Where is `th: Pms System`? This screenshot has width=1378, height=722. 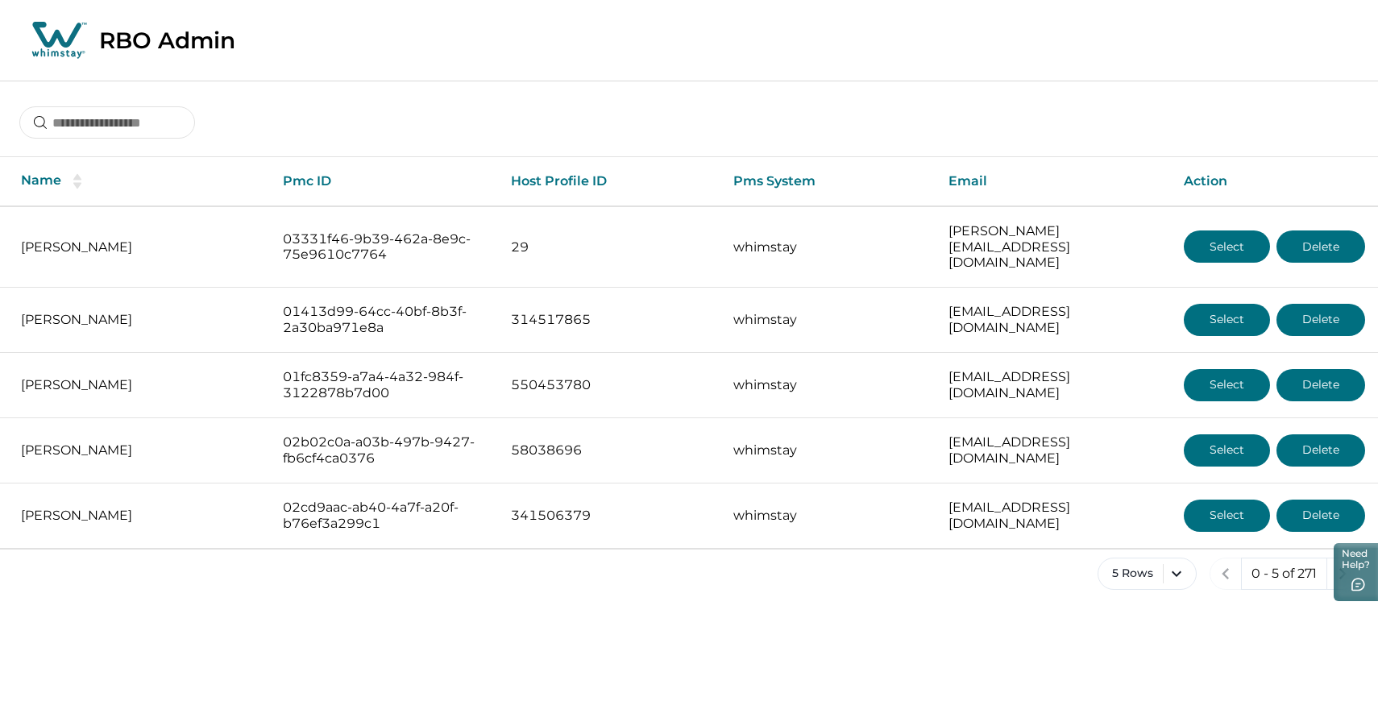 th: Pms System is located at coordinates (828, 181).